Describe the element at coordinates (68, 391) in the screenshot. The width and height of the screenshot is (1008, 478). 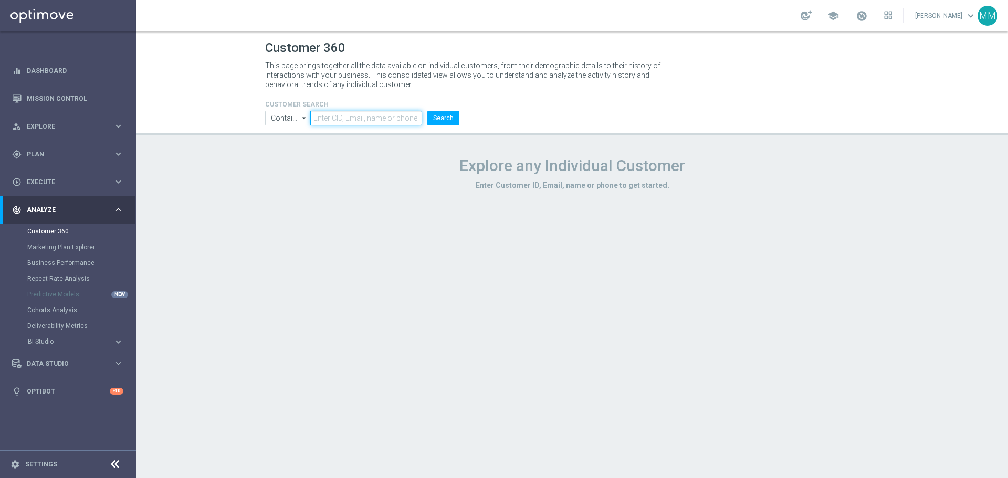
I see `div: Optibot` at that location.